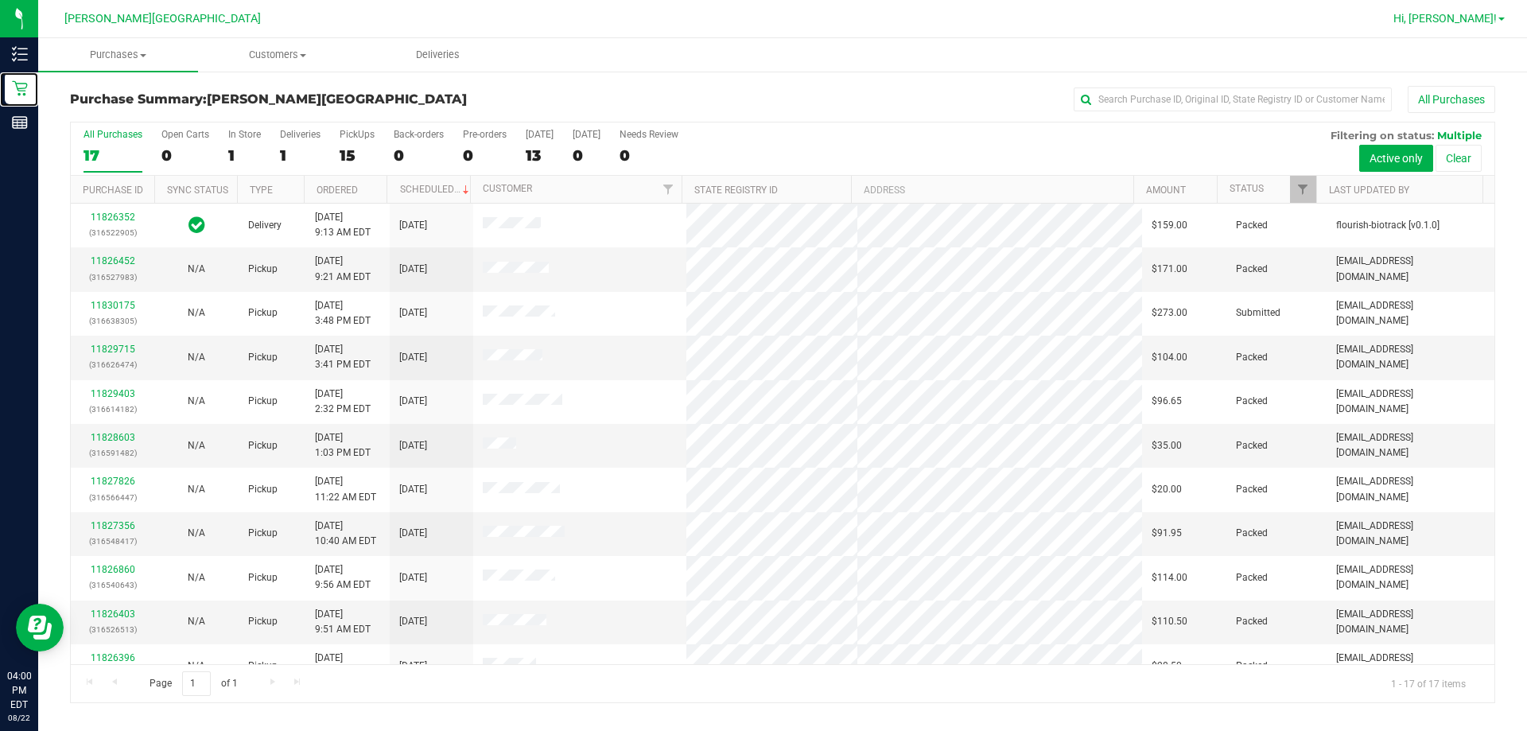 The image size is (1527, 731). I want to click on div: In Store, so click(244, 134).